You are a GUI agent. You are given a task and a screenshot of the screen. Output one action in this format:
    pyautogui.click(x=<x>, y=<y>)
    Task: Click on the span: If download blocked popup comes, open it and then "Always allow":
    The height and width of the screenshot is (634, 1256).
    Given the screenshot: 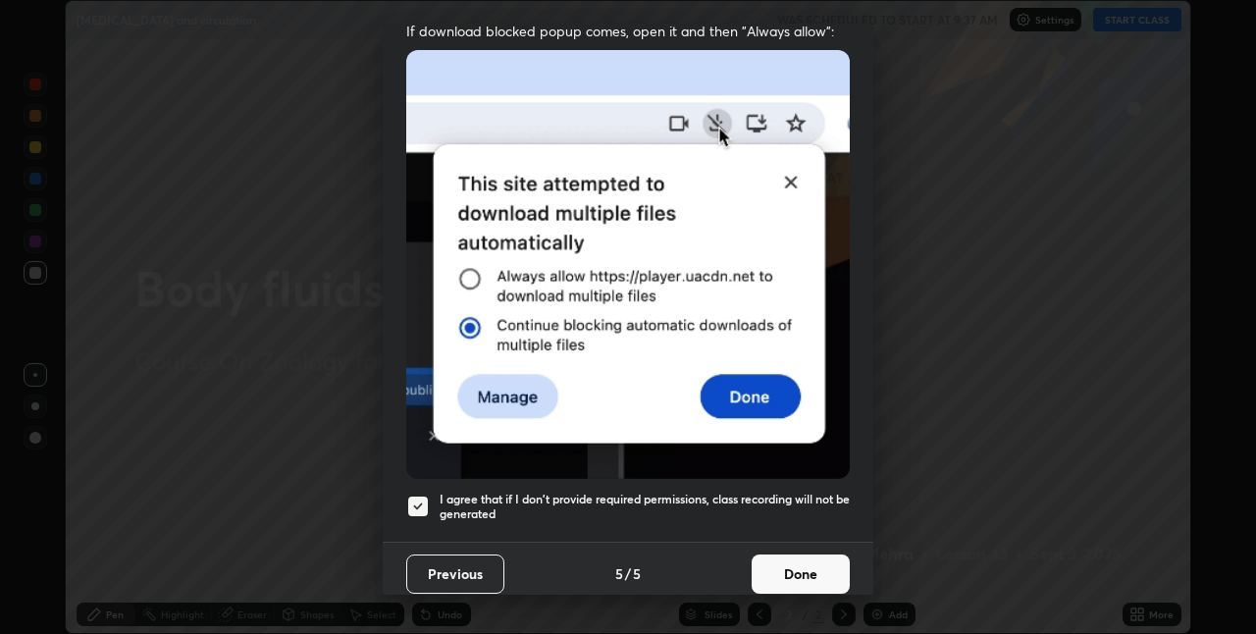 What is the action you would take?
    pyautogui.click(x=628, y=30)
    